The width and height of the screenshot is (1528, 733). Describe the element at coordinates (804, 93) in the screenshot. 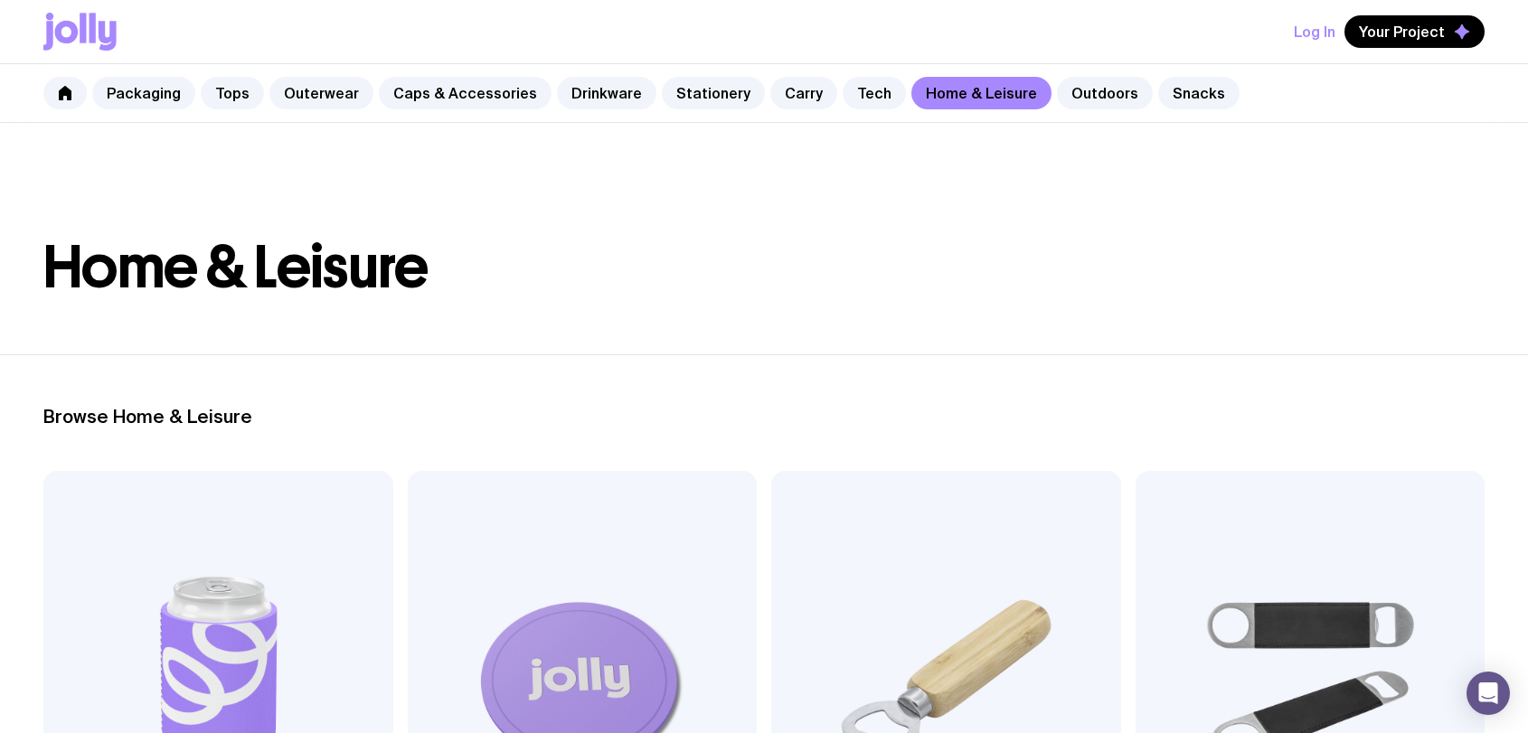

I see `a: Carry` at that location.